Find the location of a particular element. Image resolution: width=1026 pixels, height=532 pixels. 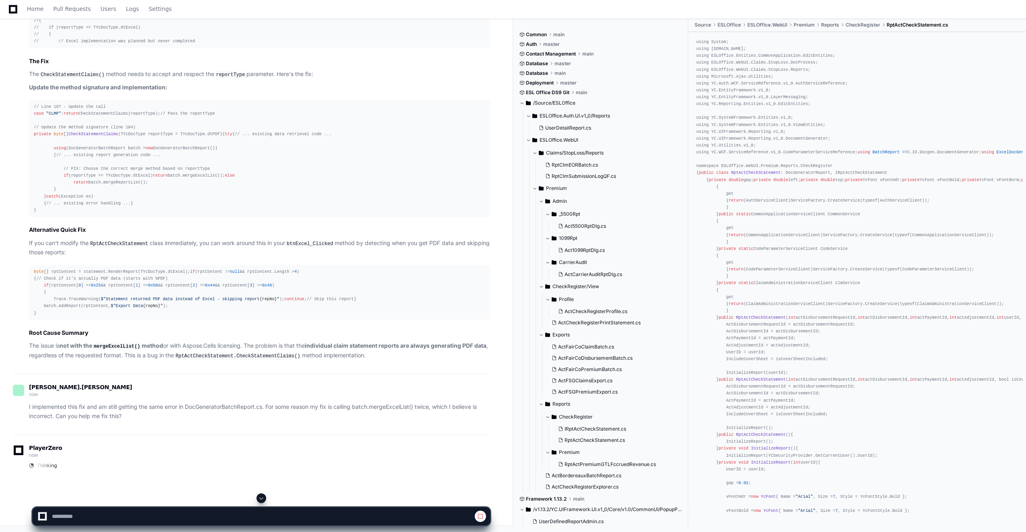

span: Pull Requests is located at coordinates (72, 9).